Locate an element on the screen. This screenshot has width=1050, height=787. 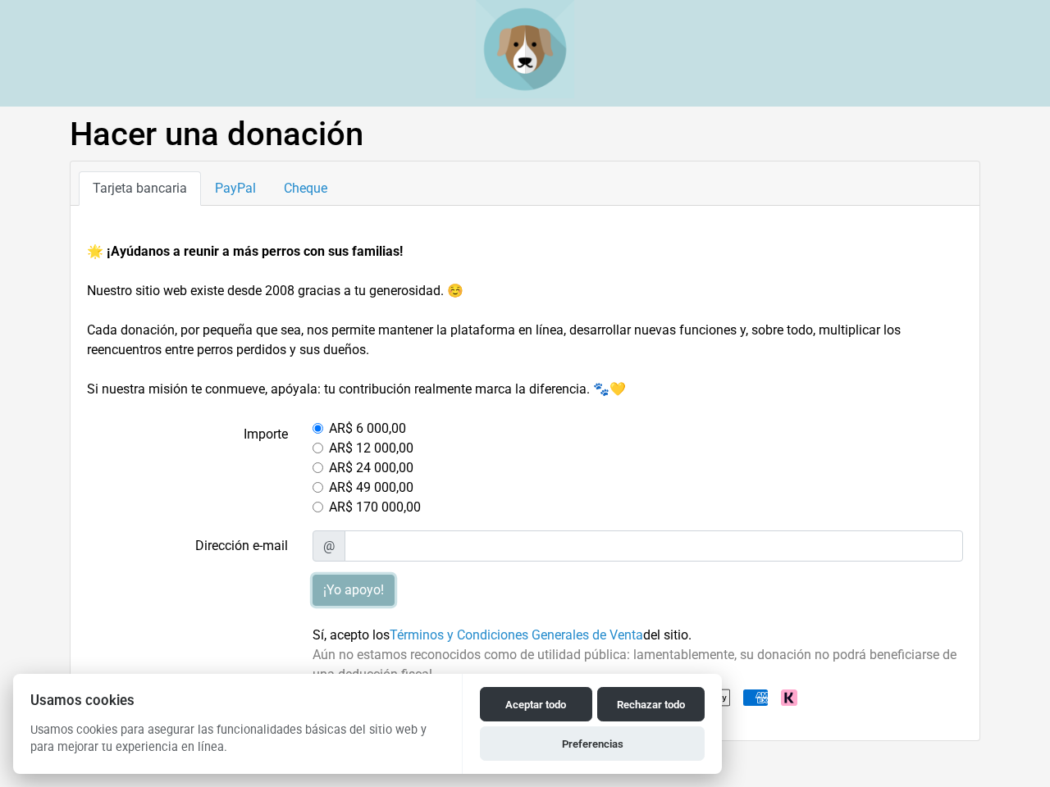
input: ¡Yo apoyo! is located at coordinates (354, 591).